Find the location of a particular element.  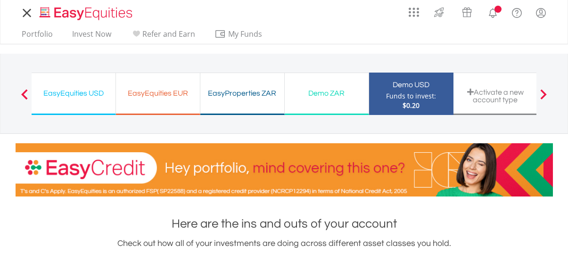

img: vouchers-v2.svg is located at coordinates (467, 12).